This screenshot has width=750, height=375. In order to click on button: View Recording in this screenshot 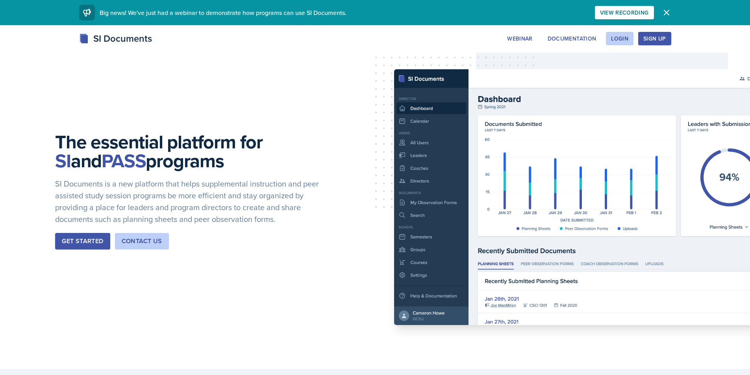, I will do `click(624, 13)`.